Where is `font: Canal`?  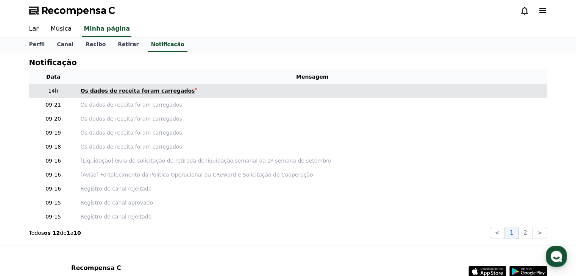 font: Canal is located at coordinates (65, 44).